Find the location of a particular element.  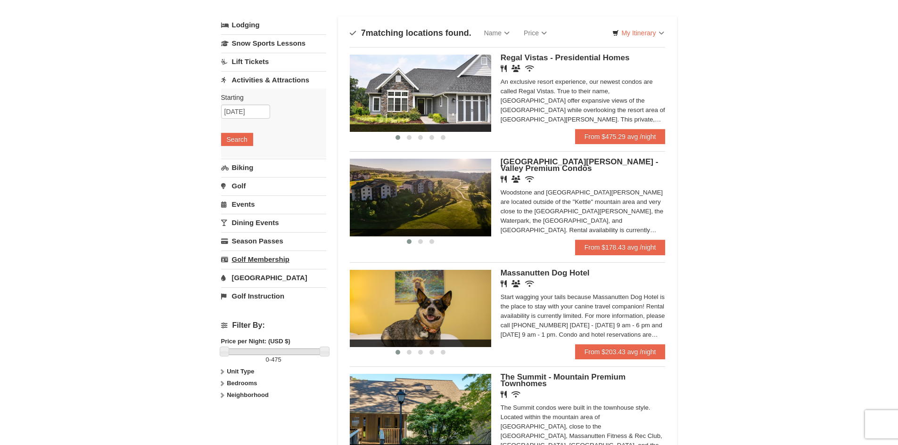

span: 475 is located at coordinates (276, 360).